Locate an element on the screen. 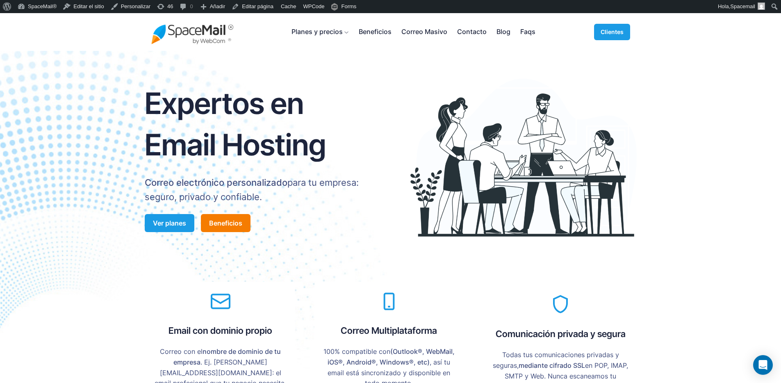  strong: Correo electrónico personalizado is located at coordinates (216, 182).